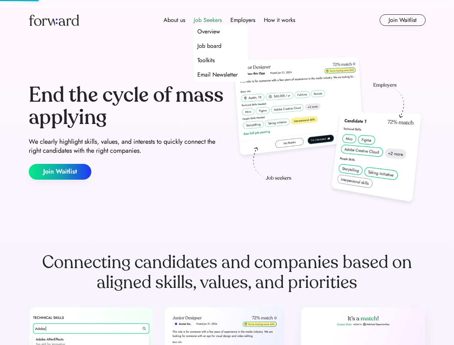 This screenshot has height=345, width=454. Describe the element at coordinates (54, 20) in the screenshot. I see `img: Forward logo` at that location.